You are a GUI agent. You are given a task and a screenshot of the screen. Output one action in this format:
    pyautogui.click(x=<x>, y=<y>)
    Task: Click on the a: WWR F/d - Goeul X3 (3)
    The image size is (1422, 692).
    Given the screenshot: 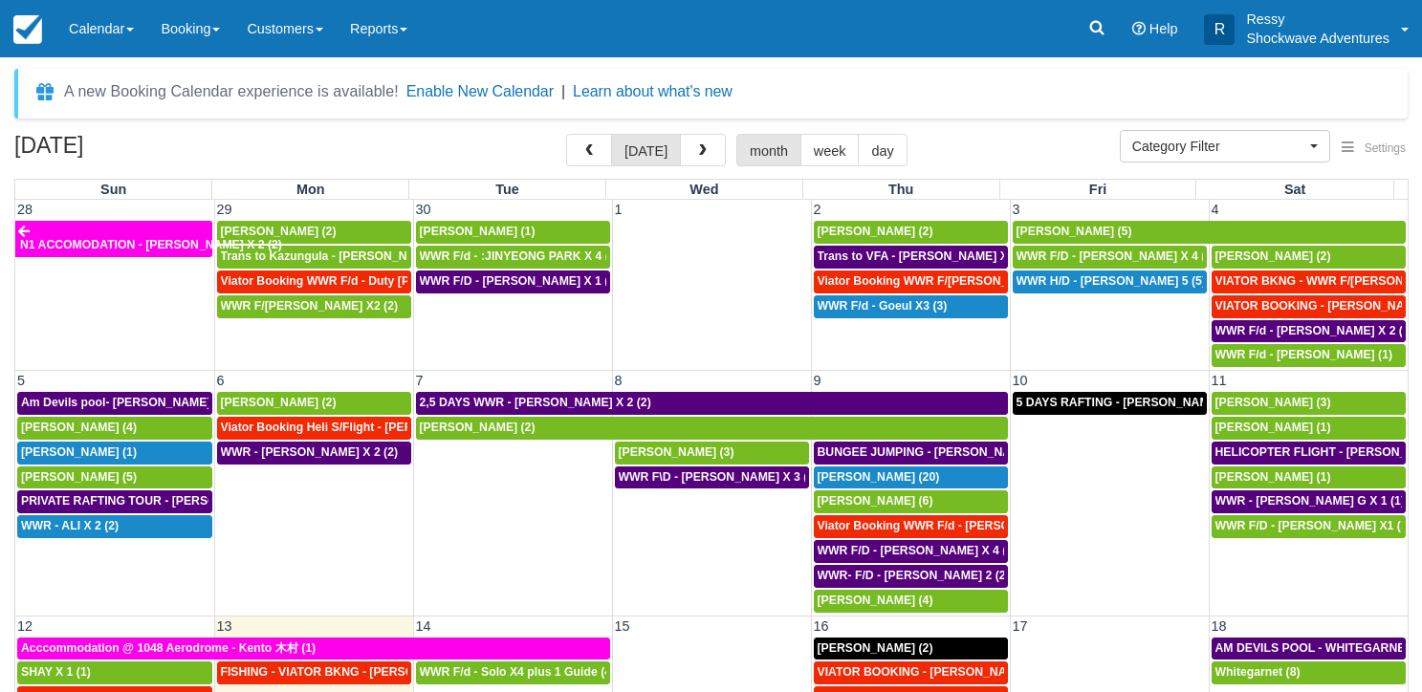 What is the action you would take?
    pyautogui.click(x=910, y=307)
    